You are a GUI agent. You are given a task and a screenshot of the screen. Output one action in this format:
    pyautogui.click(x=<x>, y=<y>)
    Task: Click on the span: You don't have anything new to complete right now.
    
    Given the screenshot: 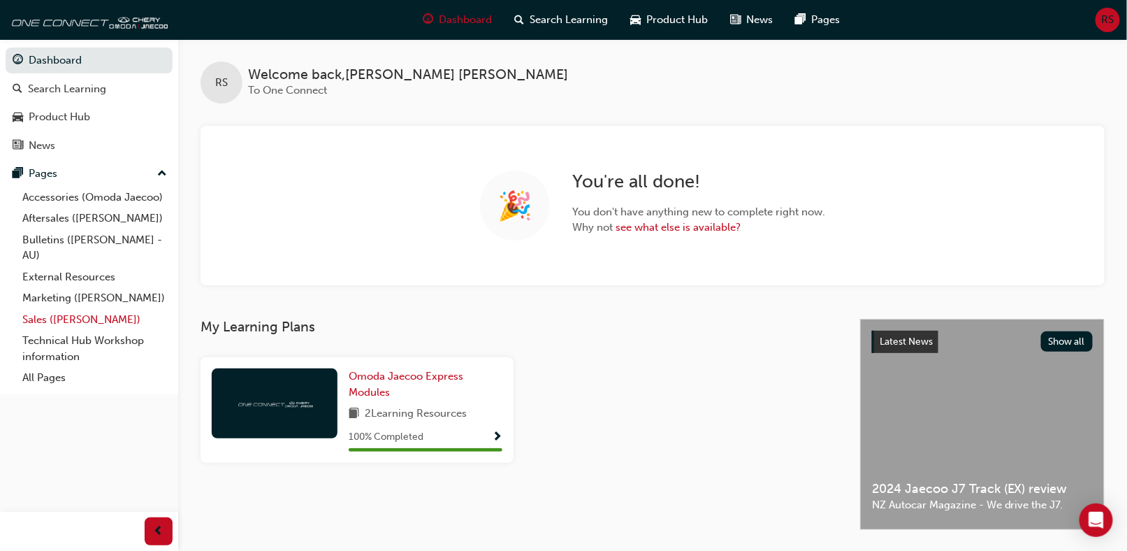 What is the action you would take?
    pyautogui.click(x=699, y=212)
    